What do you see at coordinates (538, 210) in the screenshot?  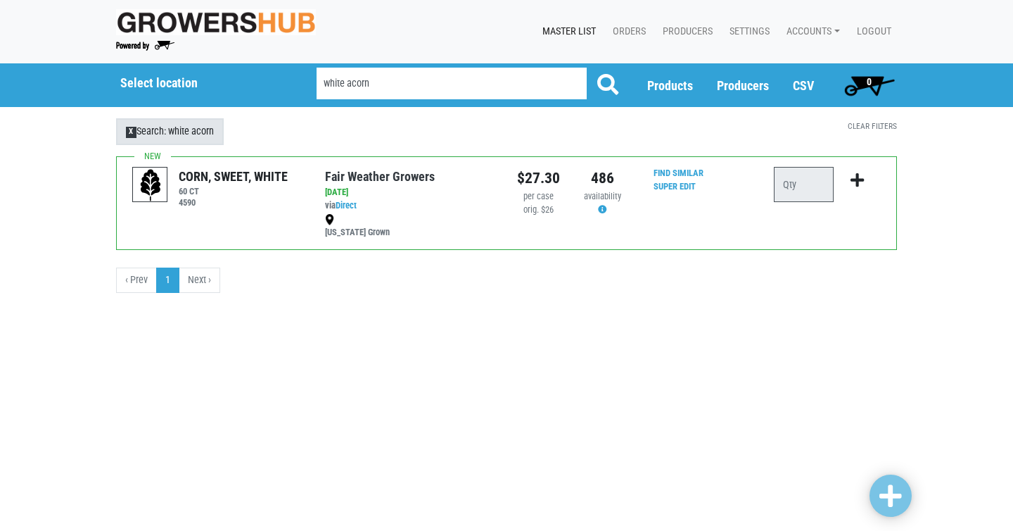 I see `div: orig. $26` at bounding box center [538, 210].